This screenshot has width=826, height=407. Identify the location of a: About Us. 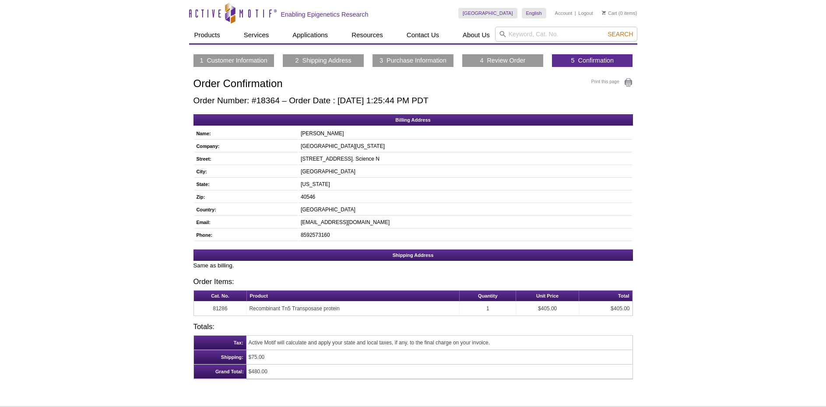
(476, 35).